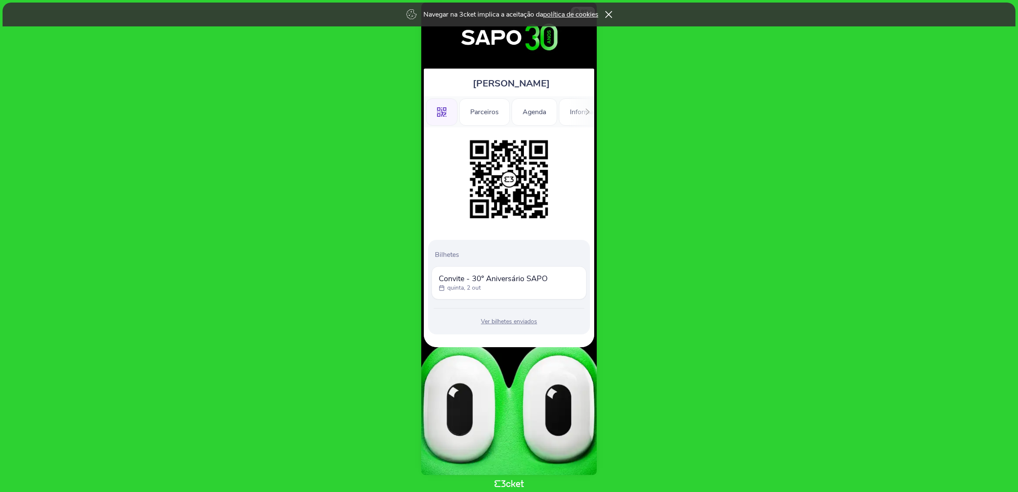 This screenshot has height=492, width=1018. I want to click on img: 30º Aniversário SAPO, so click(509, 37).